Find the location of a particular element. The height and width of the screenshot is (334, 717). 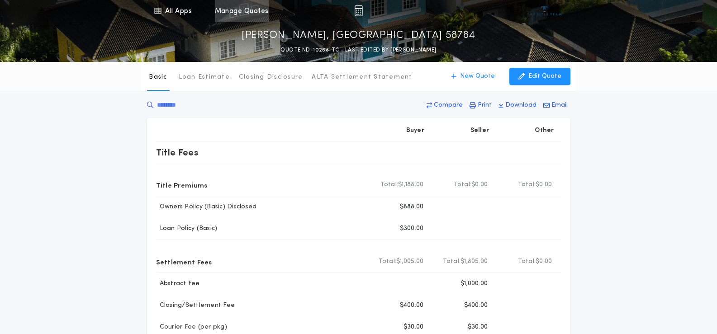

p: Closing Disclosure is located at coordinates (271, 77).